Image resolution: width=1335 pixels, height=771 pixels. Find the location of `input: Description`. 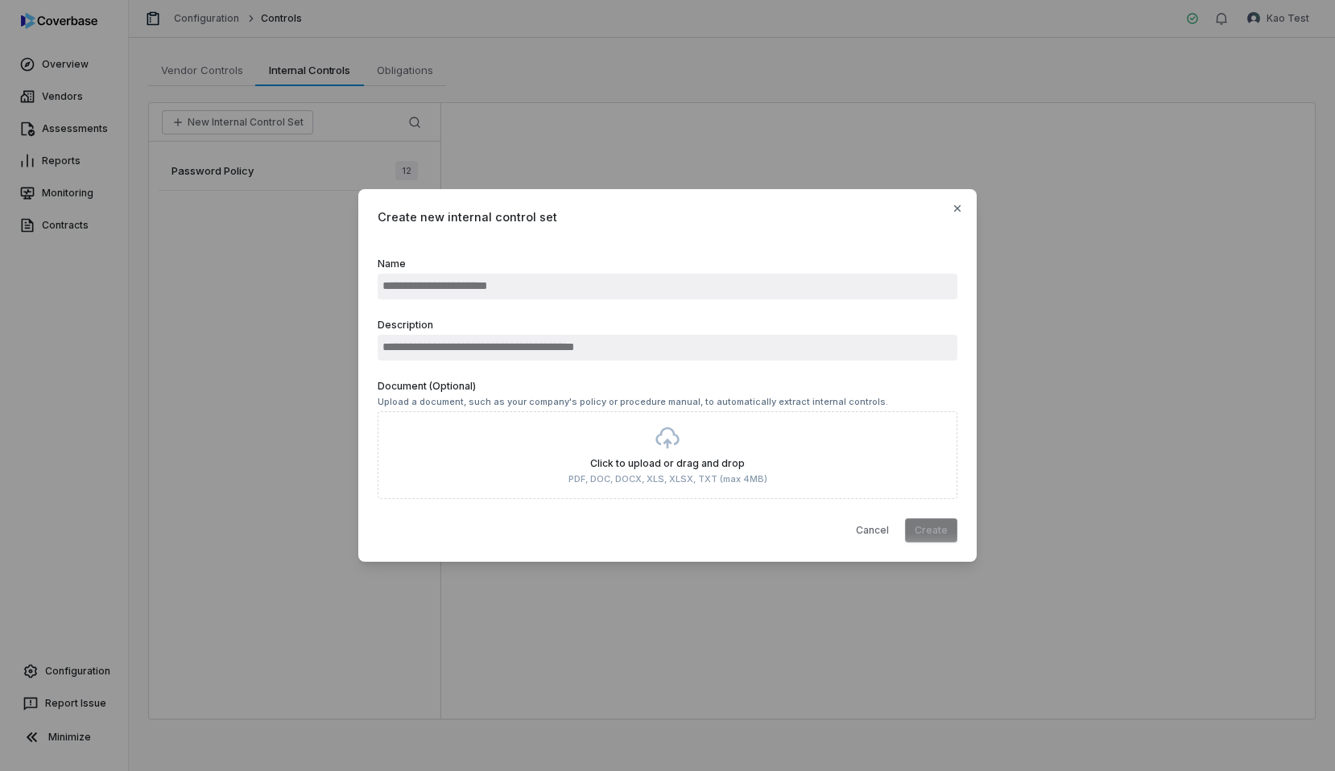

input: Description is located at coordinates (667, 348).